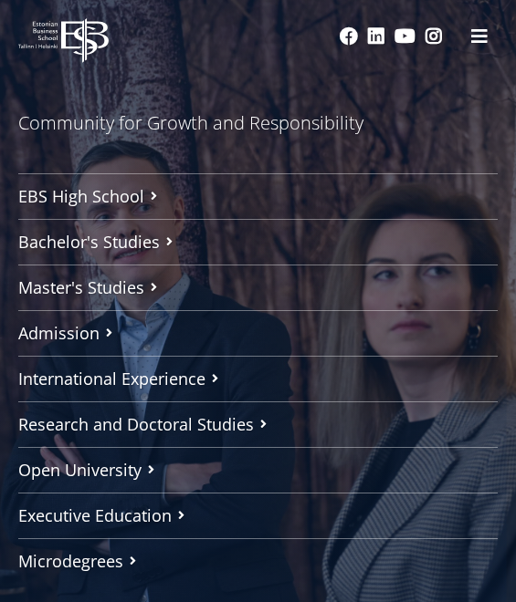 Image resolution: width=516 pixels, height=602 pixels. I want to click on p: Community for Growth and Responsibility, so click(257, 123).